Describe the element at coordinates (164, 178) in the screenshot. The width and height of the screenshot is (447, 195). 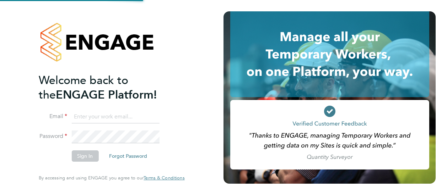
I see `a: Terms & Conditions` at that location.